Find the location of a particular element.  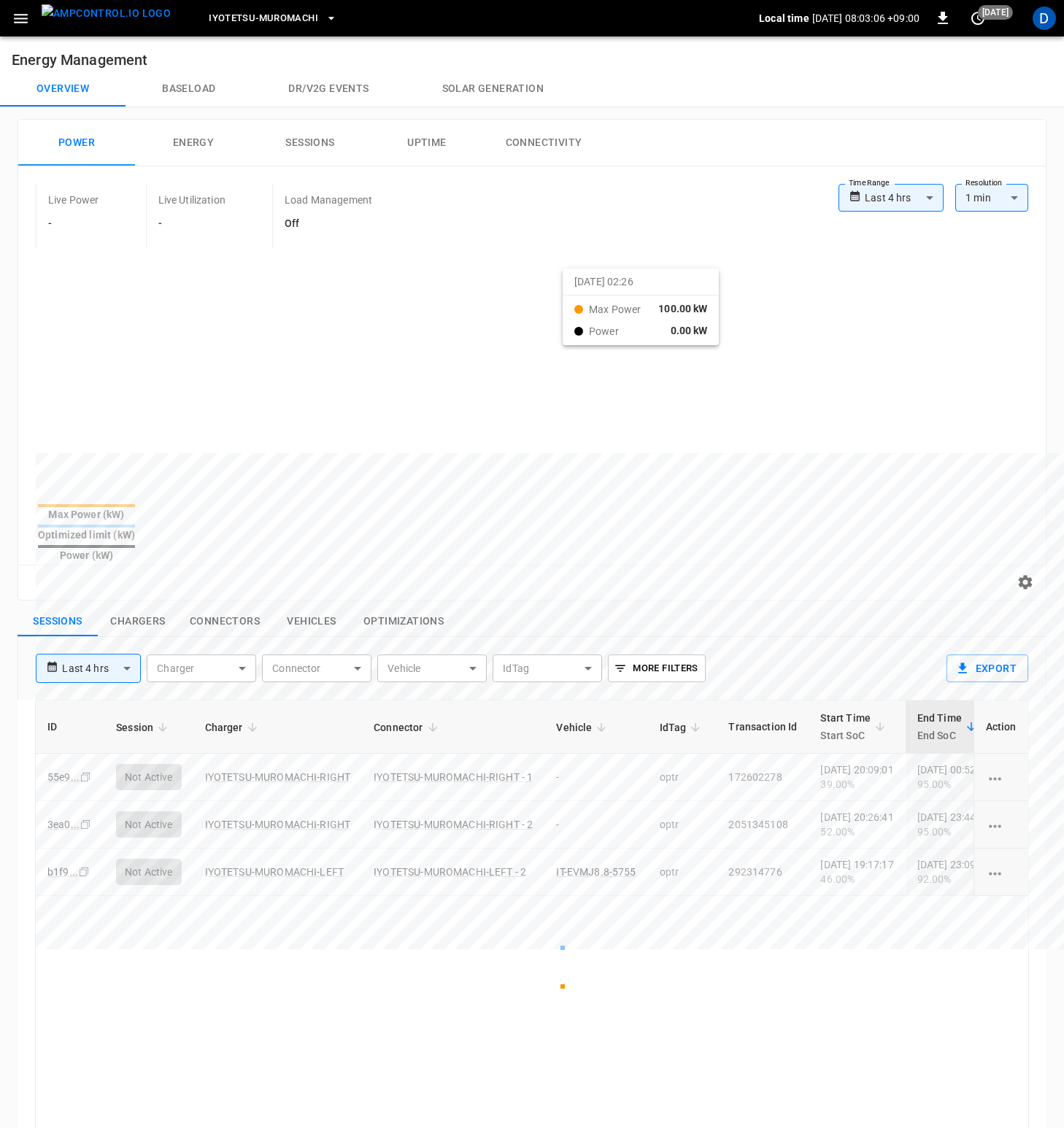

label: Time Range is located at coordinates (869, 183).